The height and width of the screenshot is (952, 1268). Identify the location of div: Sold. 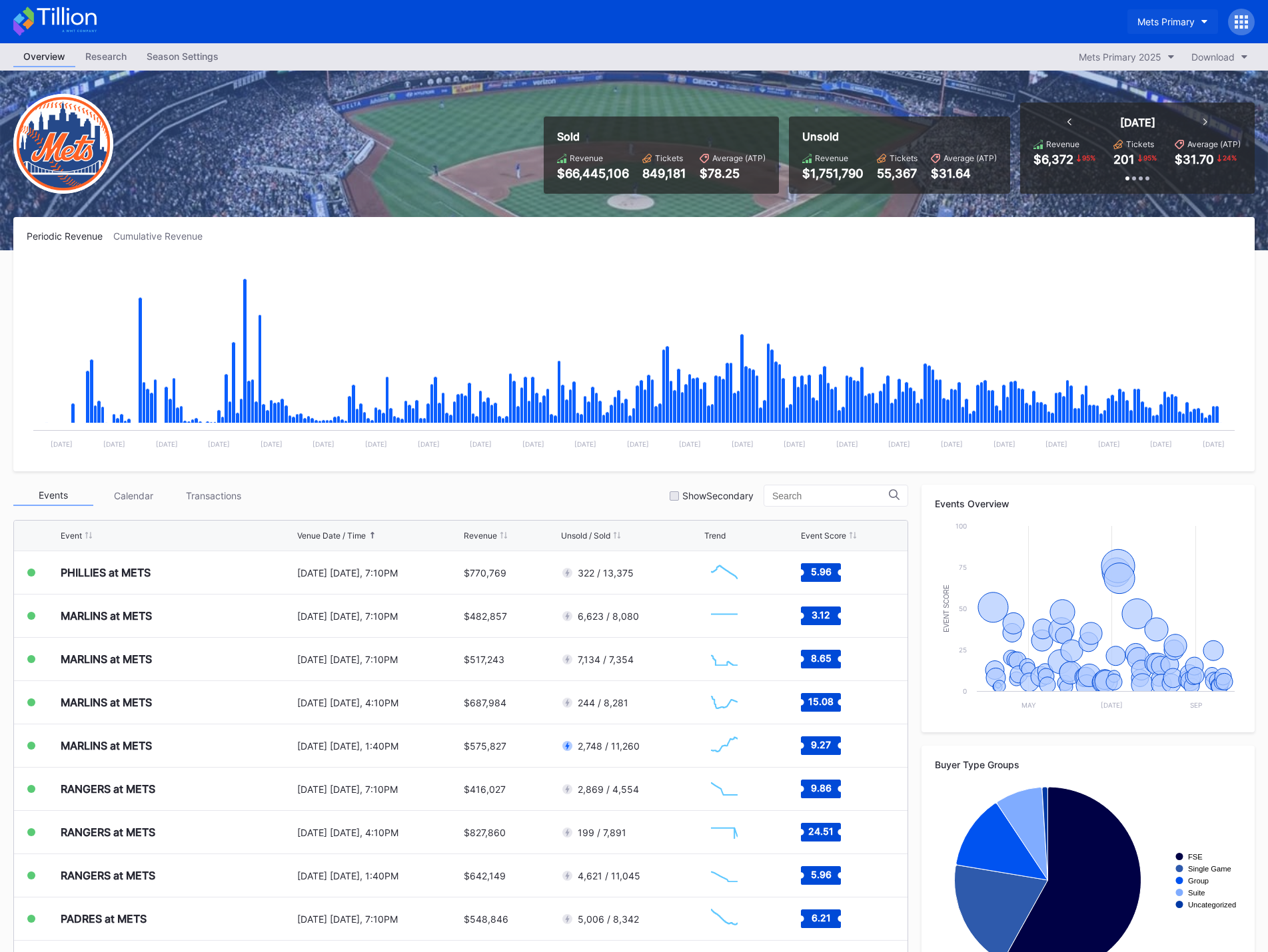
(661, 137).